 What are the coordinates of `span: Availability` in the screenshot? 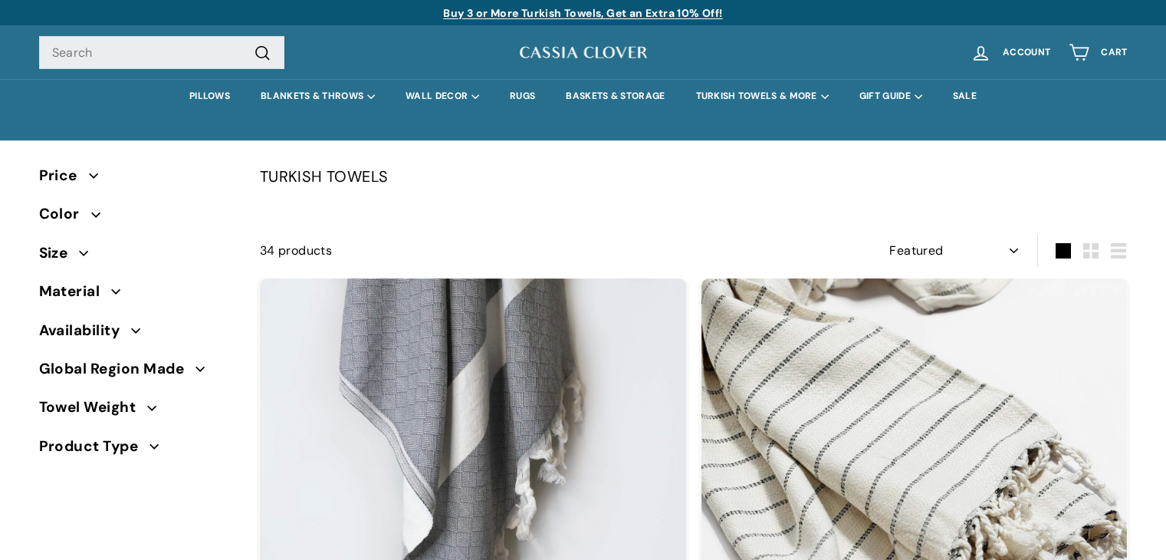 It's located at (85, 330).